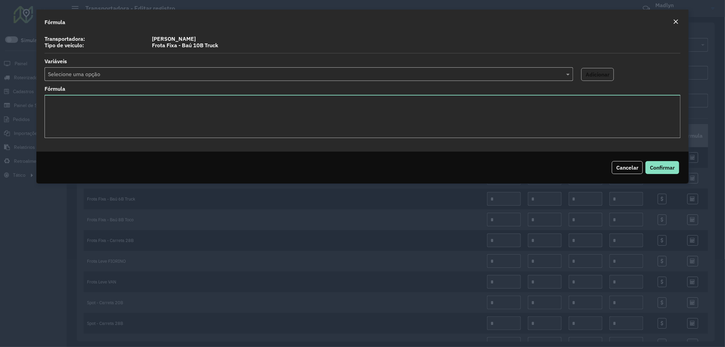 The image size is (725, 347). I want to click on button: Adicionar, so click(598, 74).